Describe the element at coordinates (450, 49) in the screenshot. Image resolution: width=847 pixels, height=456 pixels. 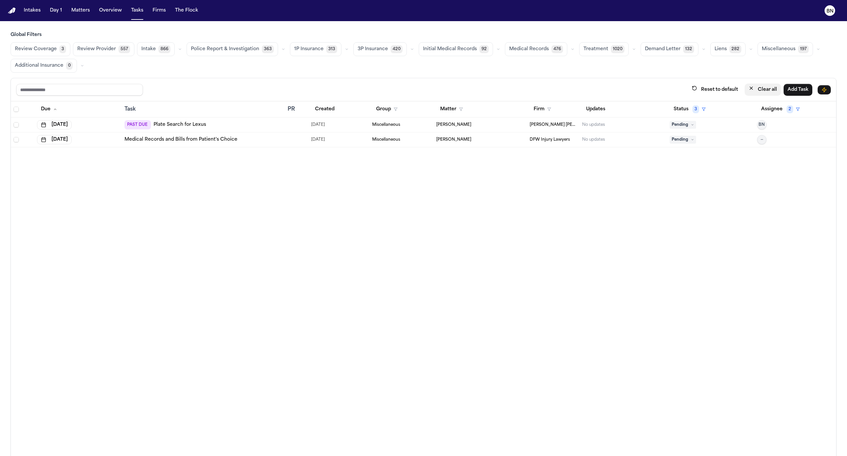
I see `span: Initial Medical Records` at that location.